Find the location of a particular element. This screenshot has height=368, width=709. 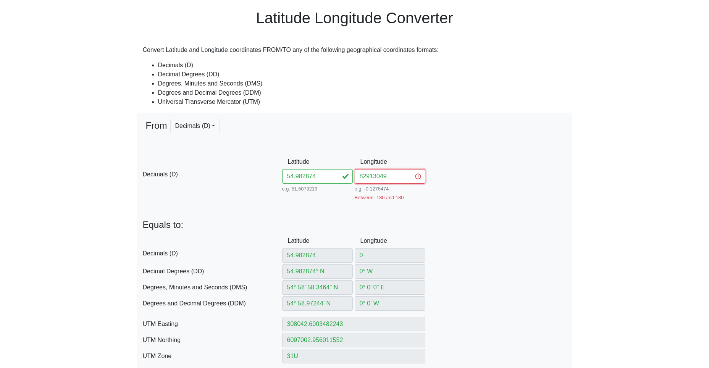

div: Between -180 and 180 is located at coordinates (390, 197).